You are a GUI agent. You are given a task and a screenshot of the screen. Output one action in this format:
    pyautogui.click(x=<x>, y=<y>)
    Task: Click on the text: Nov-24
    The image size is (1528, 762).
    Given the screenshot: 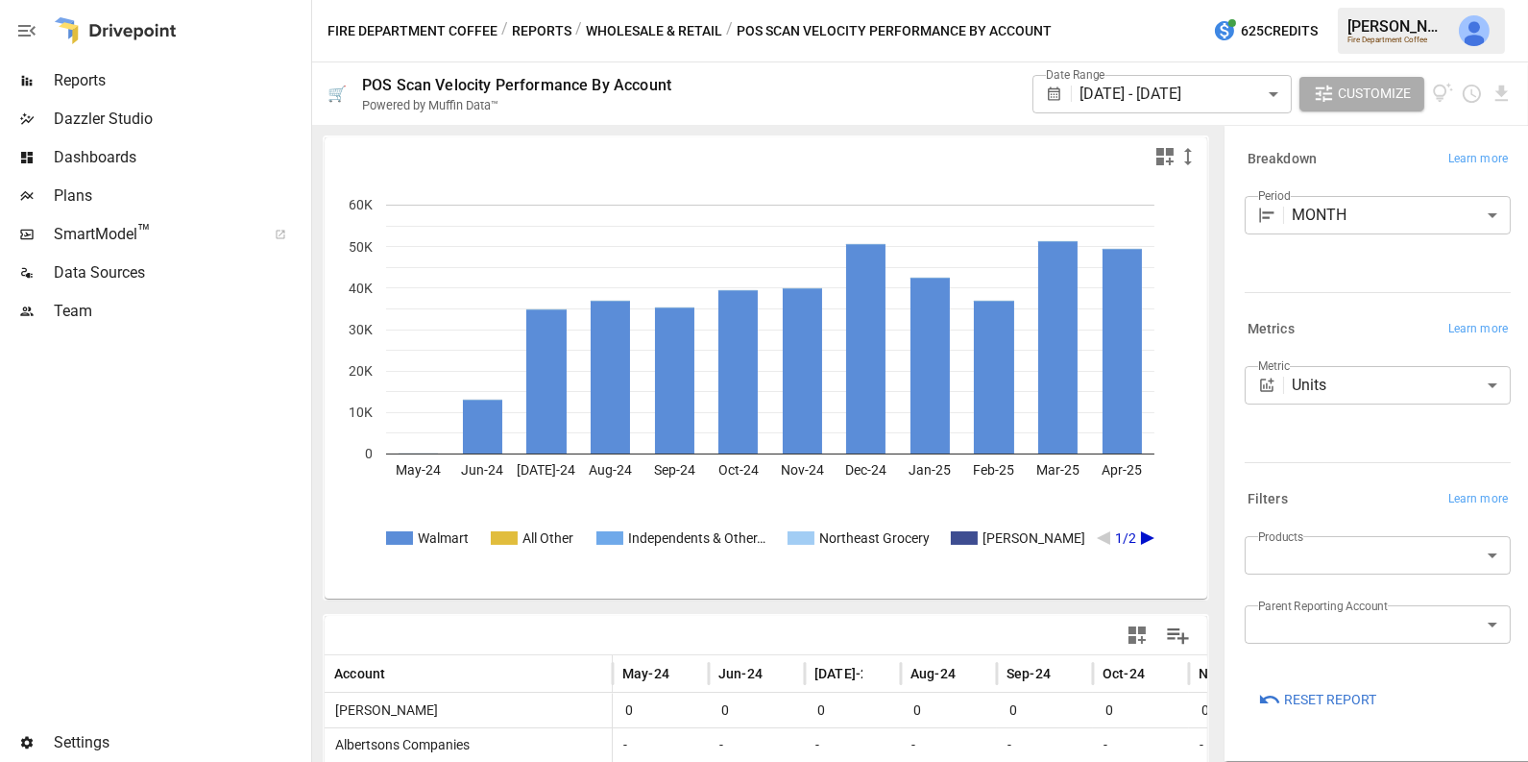 What is the action you would take?
    pyautogui.click(x=802, y=470)
    